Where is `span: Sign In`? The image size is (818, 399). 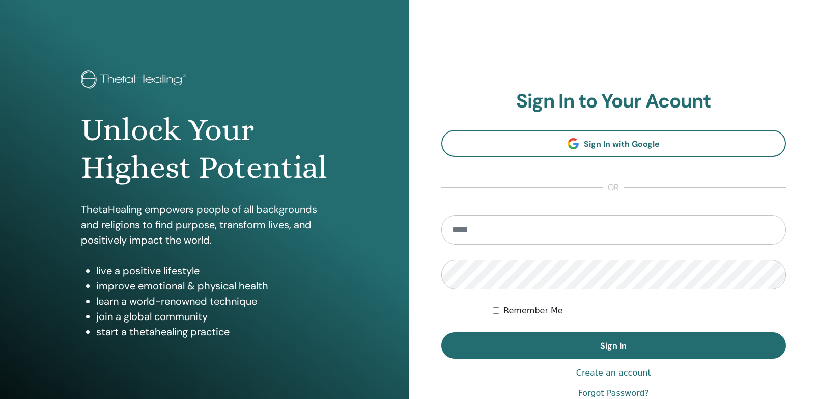
span: Sign In is located at coordinates (614, 345).